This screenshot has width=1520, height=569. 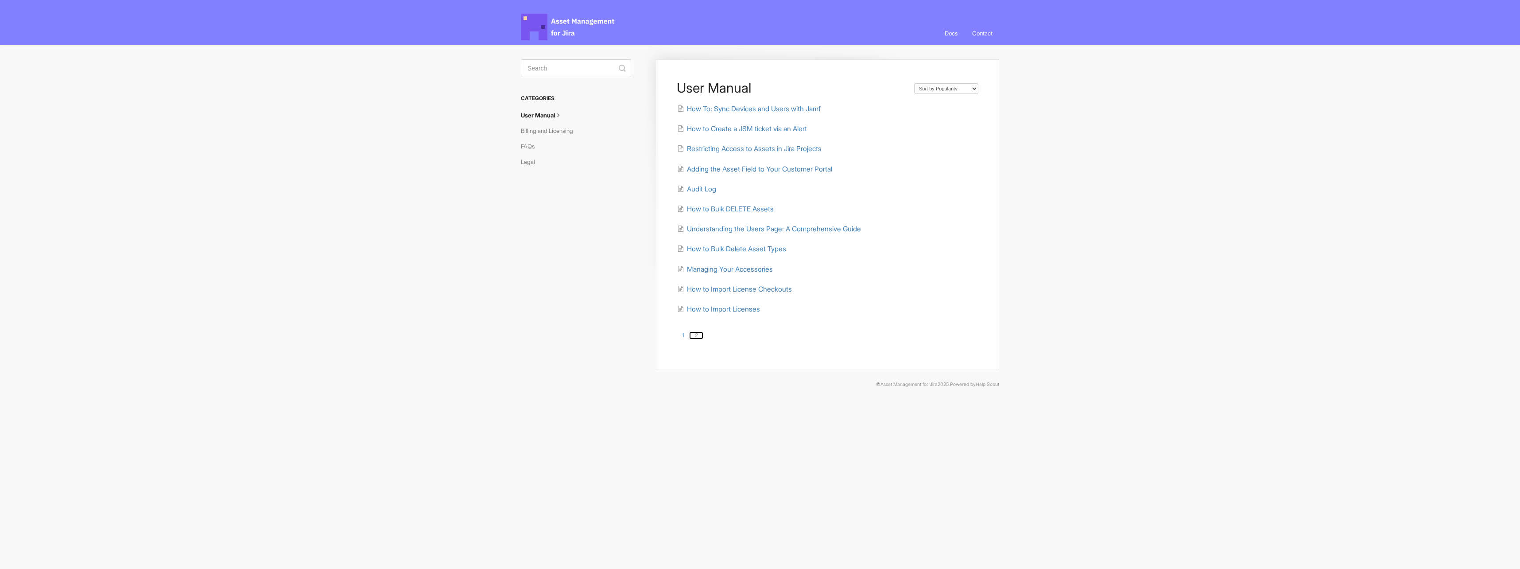 What do you see at coordinates (725, 269) in the screenshot?
I see `a: Managing Your Accessories` at bounding box center [725, 269].